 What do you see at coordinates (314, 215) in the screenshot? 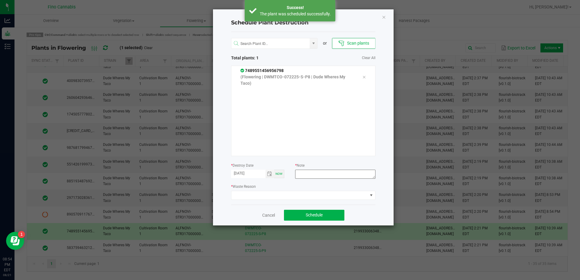
I see `span: Schedule` at bounding box center [314, 215].